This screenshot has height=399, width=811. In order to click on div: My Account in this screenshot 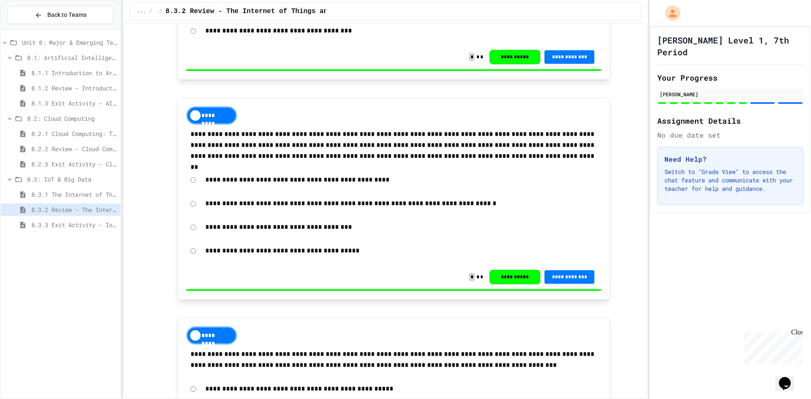, I will do `click(670, 13)`.